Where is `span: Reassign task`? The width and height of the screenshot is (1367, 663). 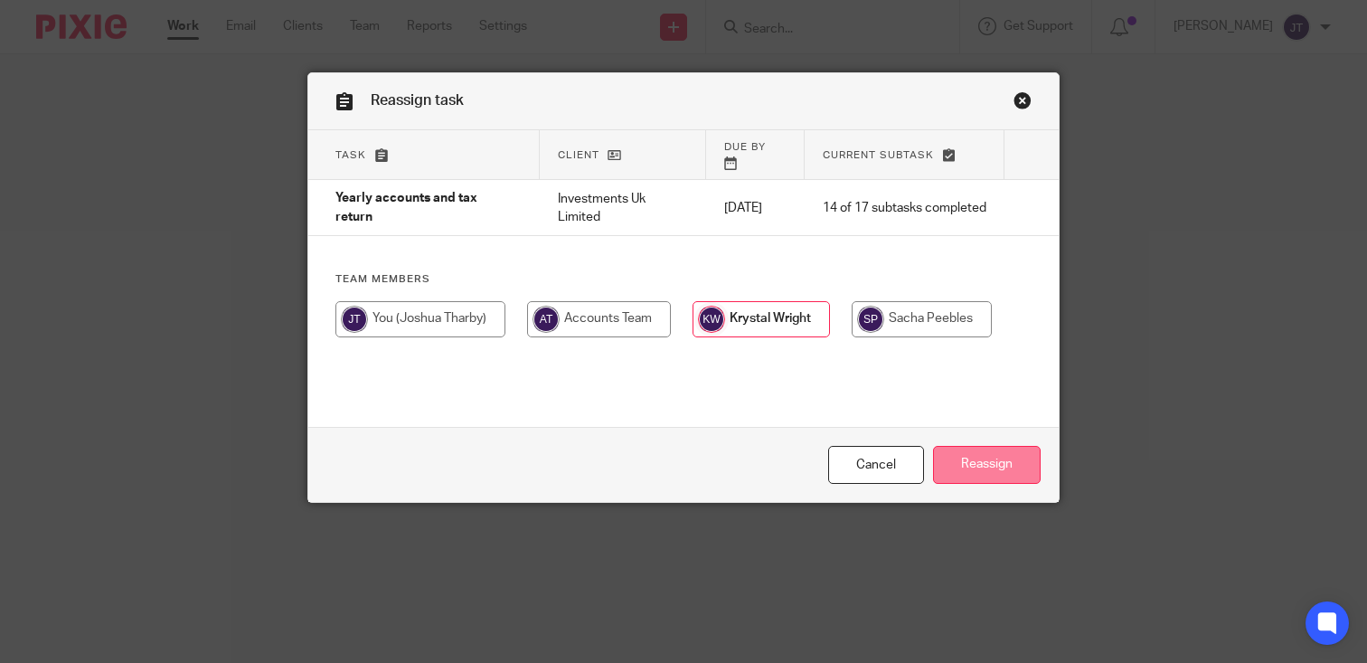 span: Reassign task is located at coordinates (417, 100).